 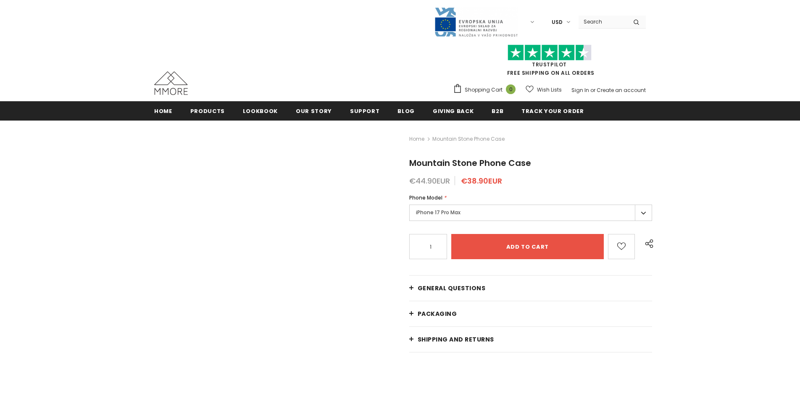 I want to click on span: Products, so click(x=208, y=111).